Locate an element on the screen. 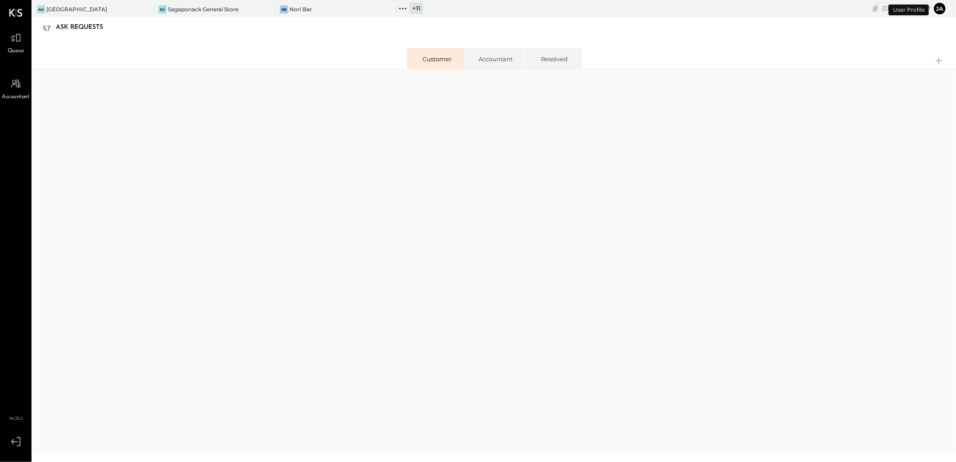 The height and width of the screenshot is (462, 956). div: Sagaponack General Store is located at coordinates (203, 9).